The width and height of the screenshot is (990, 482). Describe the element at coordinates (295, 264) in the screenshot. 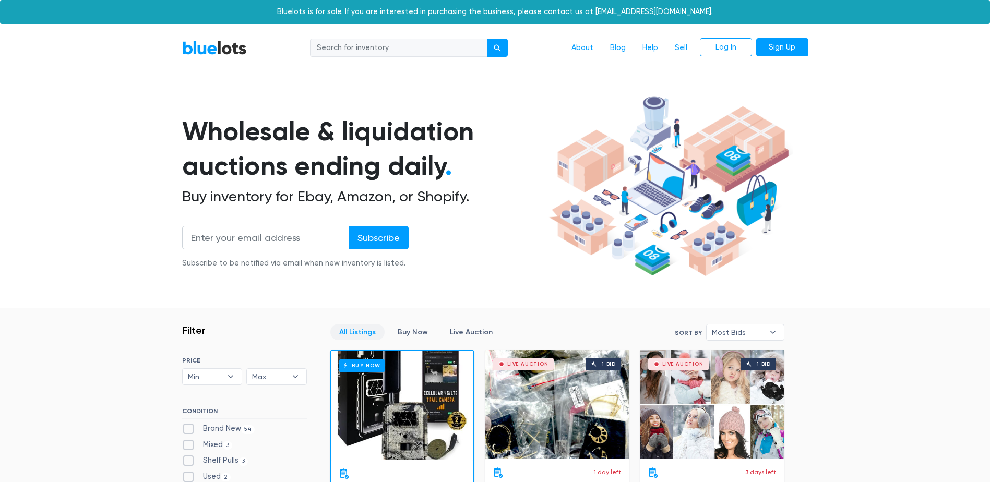

I see `div: Subscribe to be notified via email when new inventory is listed.` at that location.